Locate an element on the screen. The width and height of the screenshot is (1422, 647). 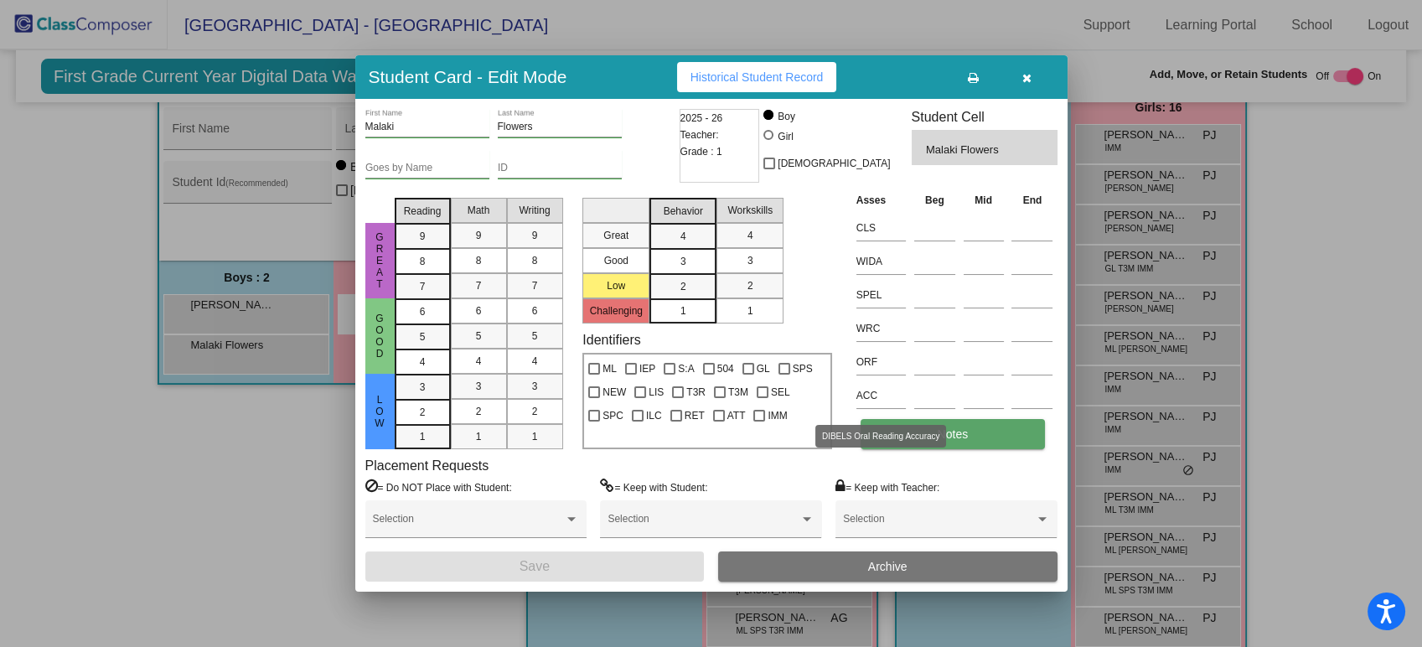
span: IMM is located at coordinates (777, 416).